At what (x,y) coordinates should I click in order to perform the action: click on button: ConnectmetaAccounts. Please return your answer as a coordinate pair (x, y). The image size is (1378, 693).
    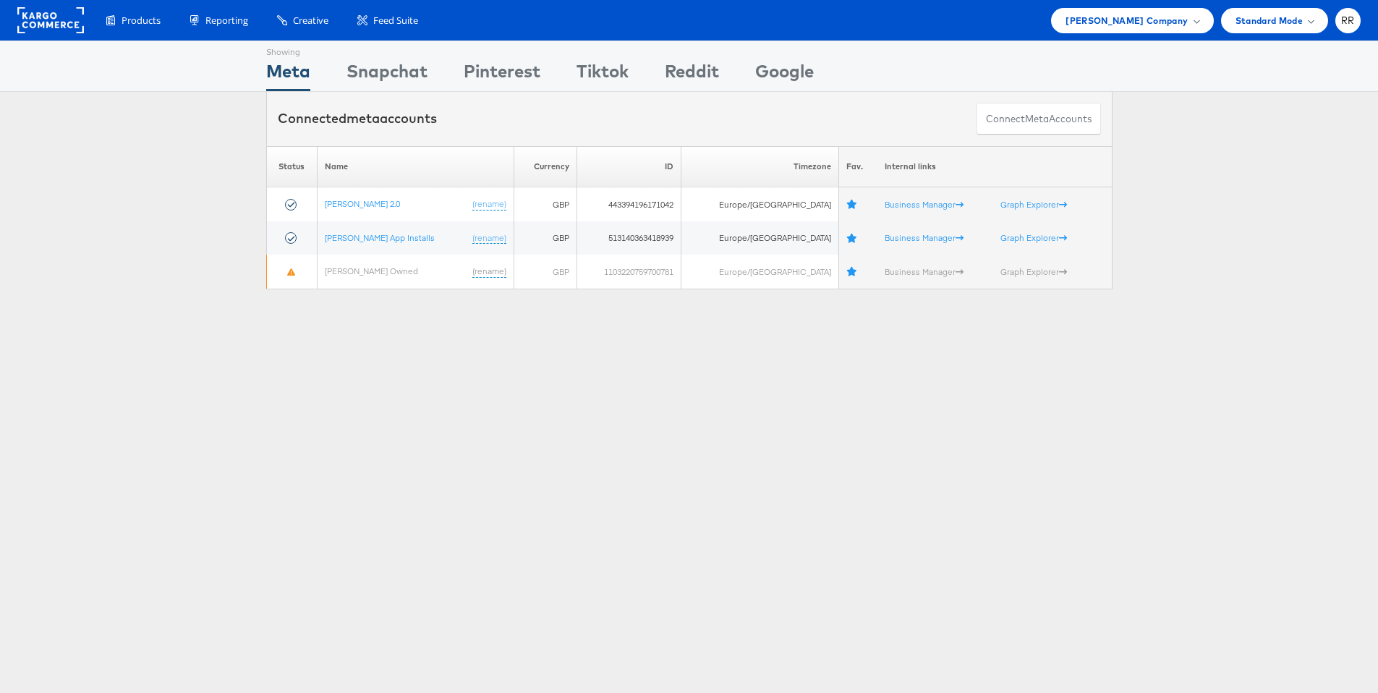
    Looking at the image, I should click on (1039, 119).